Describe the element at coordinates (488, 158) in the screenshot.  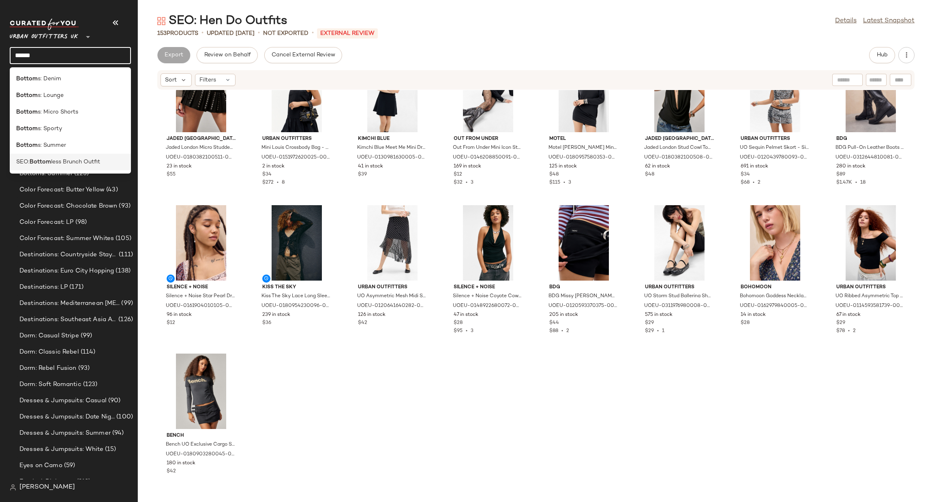
I see `span: UOEU-0146208850091-000-001` at that location.